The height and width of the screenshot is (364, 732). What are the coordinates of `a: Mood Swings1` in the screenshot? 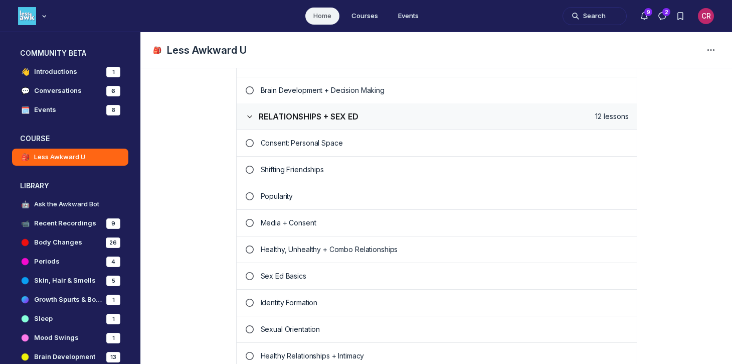 It's located at (70, 338).